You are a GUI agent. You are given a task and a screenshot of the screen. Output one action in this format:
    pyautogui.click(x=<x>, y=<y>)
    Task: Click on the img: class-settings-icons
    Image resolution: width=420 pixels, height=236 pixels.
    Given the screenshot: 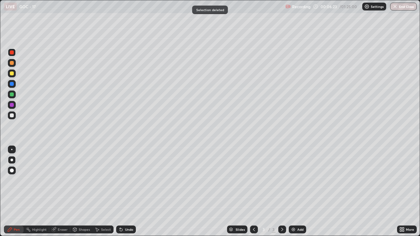 What is the action you would take?
    pyautogui.click(x=367, y=7)
    